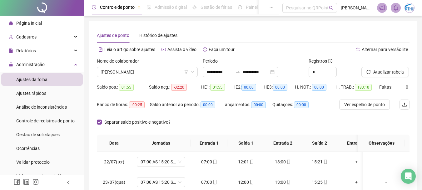  I want to click on span: Administração, so click(30, 64).